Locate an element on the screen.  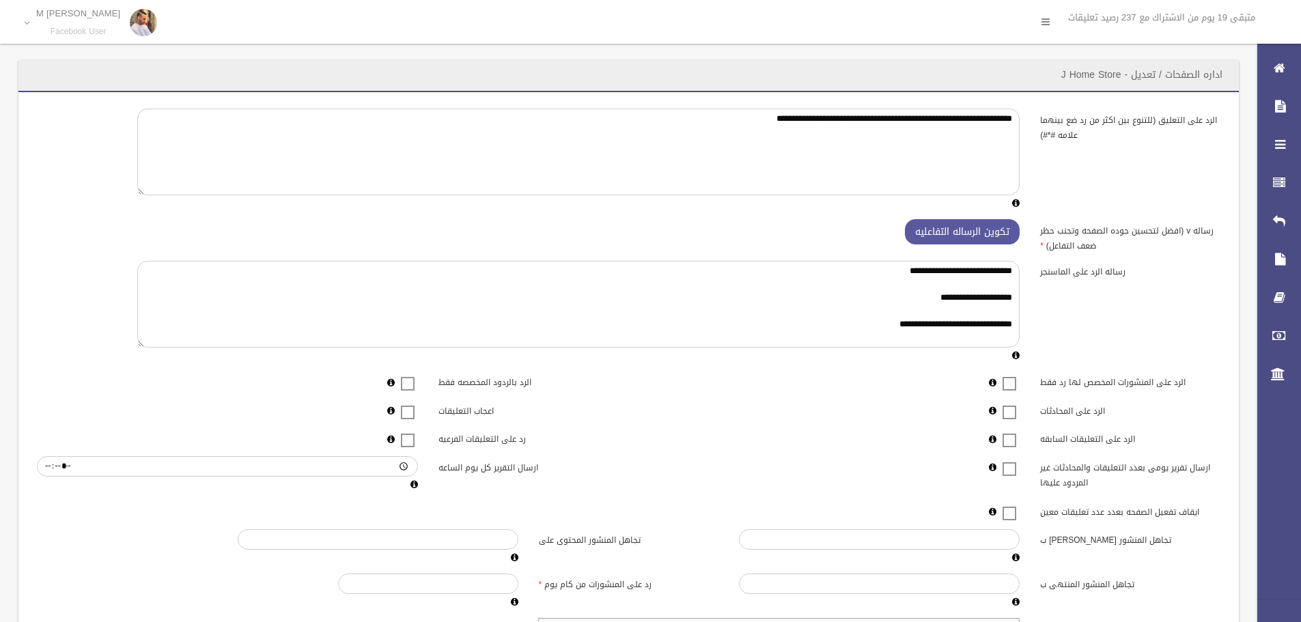
label: ايقاف تفعيل الصفحه بعدد عدد تعليقات معين is located at coordinates (1130, 510).